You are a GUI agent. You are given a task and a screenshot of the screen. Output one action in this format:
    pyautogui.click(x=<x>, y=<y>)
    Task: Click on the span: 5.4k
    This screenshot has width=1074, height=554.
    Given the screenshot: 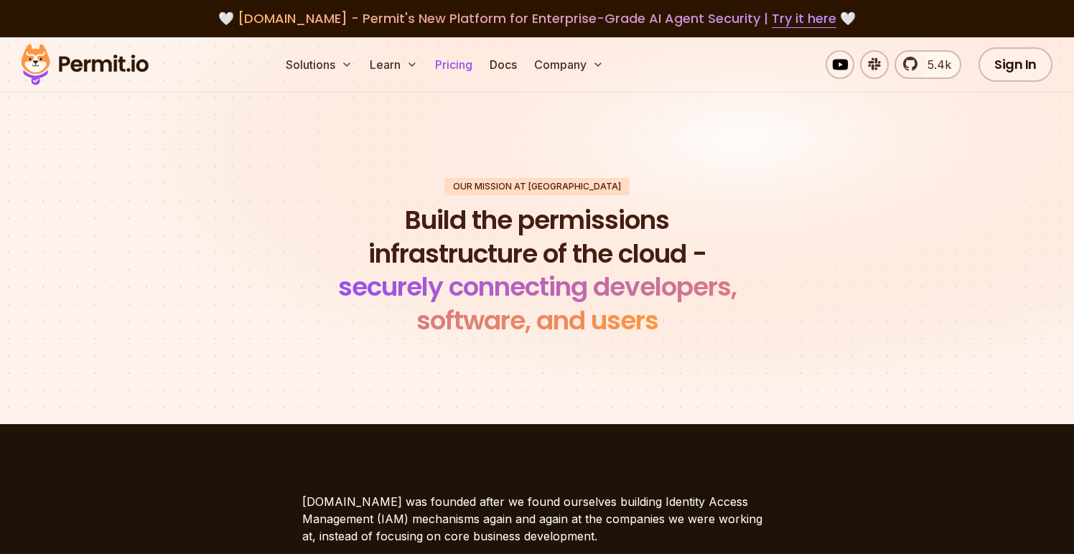 What is the action you would take?
    pyautogui.click(x=935, y=65)
    